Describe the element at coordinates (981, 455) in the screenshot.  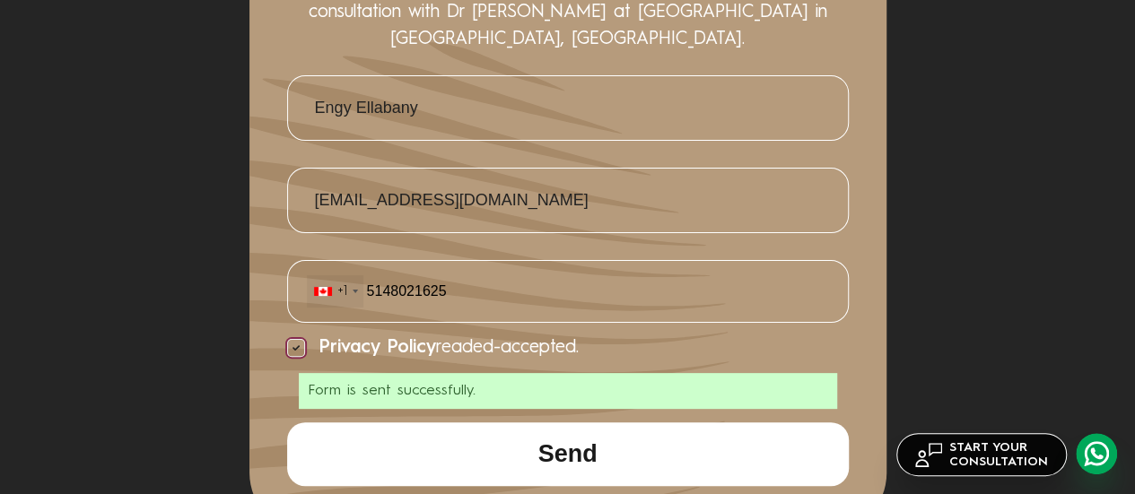
I see `a: START YOURCONSULTATION` at that location.